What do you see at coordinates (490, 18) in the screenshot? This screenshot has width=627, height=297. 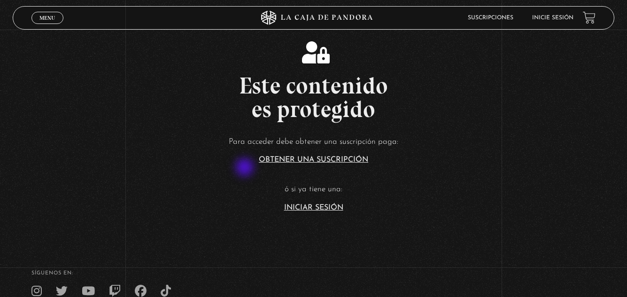 I see `a: Suscripciones` at bounding box center [490, 18].